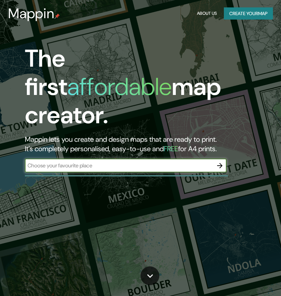 Image resolution: width=281 pixels, height=296 pixels. What do you see at coordinates (119, 165) in the screenshot?
I see `input: Choose your favourite place` at bounding box center [119, 165].